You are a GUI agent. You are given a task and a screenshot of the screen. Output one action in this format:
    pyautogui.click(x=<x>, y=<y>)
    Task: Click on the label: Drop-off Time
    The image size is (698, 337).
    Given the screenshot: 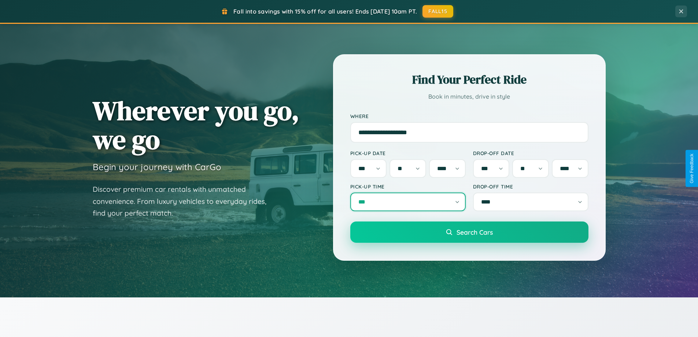 What is the action you would take?
    pyautogui.click(x=531, y=186)
    